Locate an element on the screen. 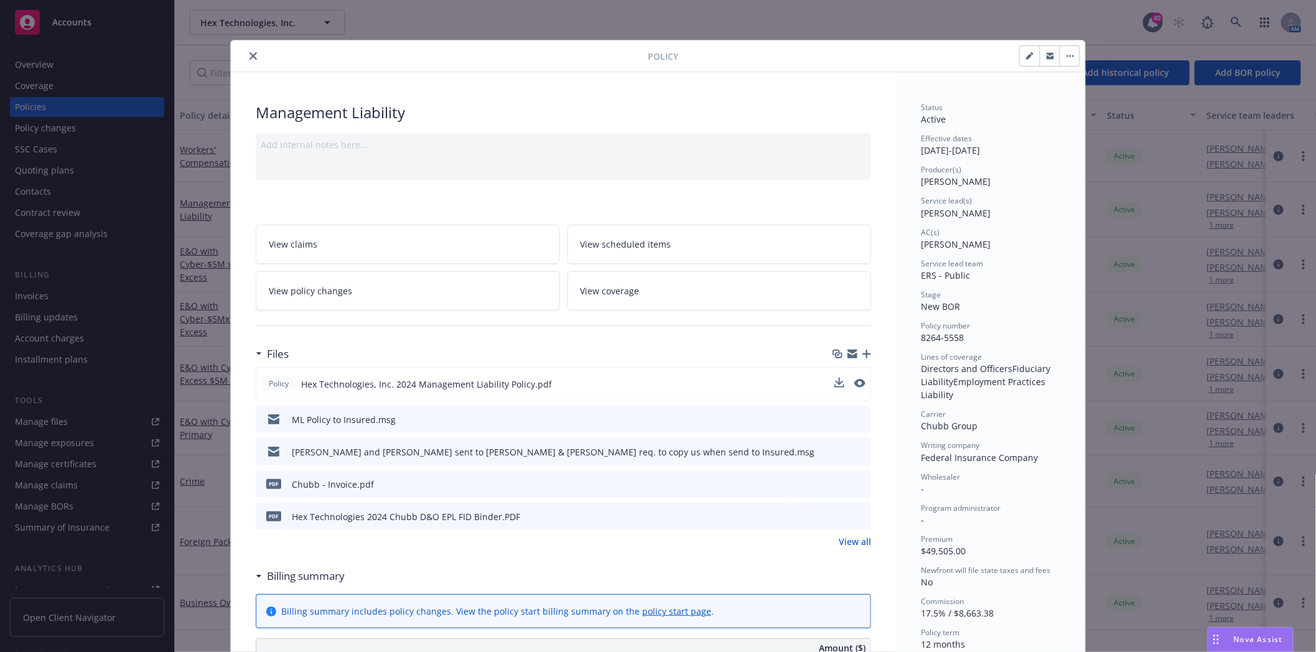 The height and width of the screenshot is (652, 1316). span: 12 months is located at coordinates (942, 644).